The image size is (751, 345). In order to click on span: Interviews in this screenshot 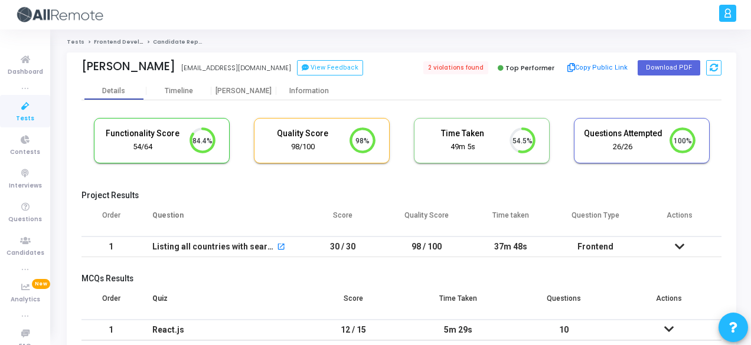, I will do `click(25, 186)`.